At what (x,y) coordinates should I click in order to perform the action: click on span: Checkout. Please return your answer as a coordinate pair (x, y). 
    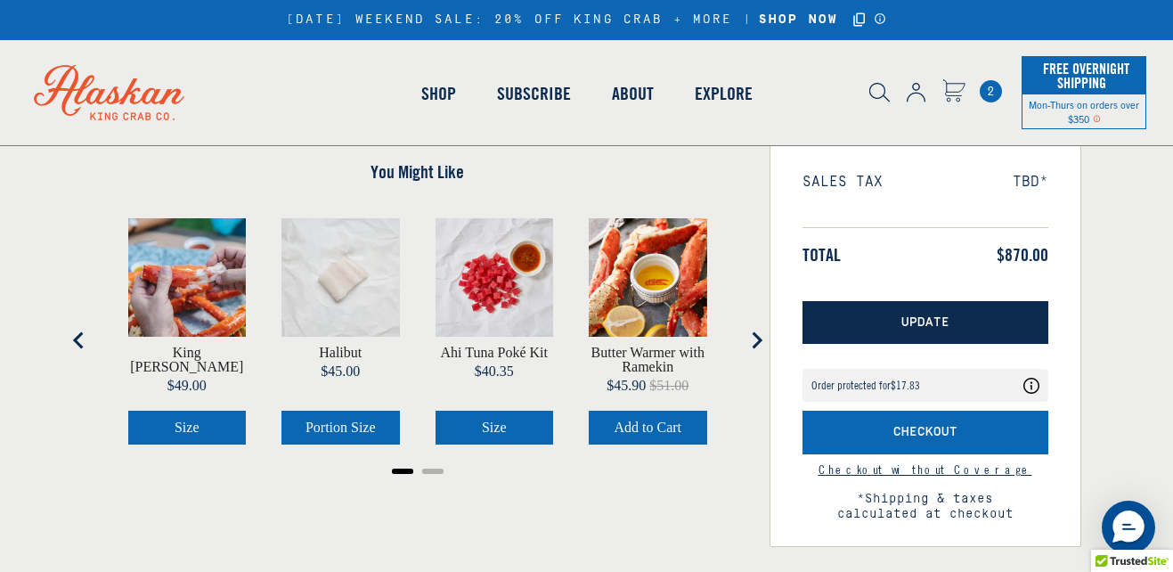
    Looking at the image, I should click on (925, 432).